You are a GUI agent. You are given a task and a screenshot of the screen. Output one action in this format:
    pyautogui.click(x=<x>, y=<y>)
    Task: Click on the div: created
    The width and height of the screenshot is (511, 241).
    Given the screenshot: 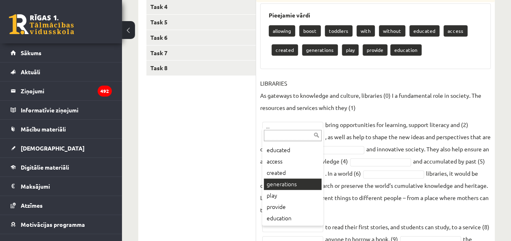 What is the action you would take?
    pyautogui.click(x=292, y=173)
    